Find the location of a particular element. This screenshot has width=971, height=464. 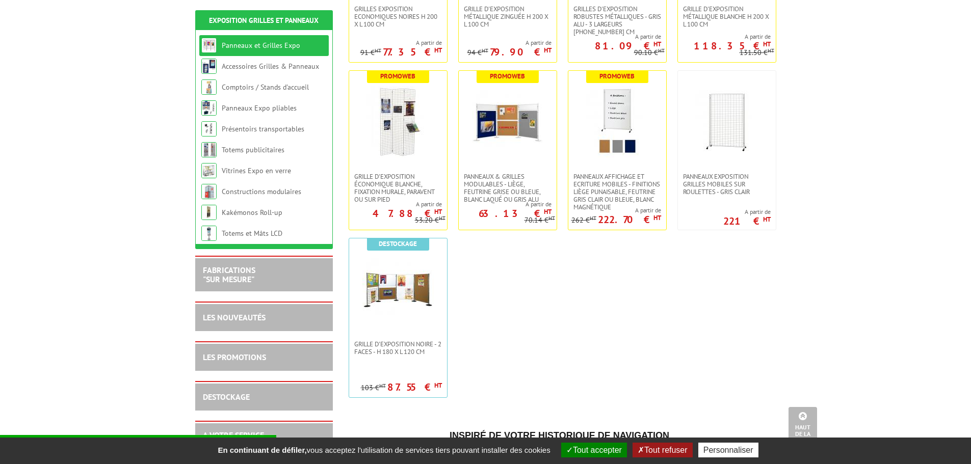

a: Grille d'exposition économique blanche, fixation murale, paravent ou sur pied is located at coordinates (398, 188).